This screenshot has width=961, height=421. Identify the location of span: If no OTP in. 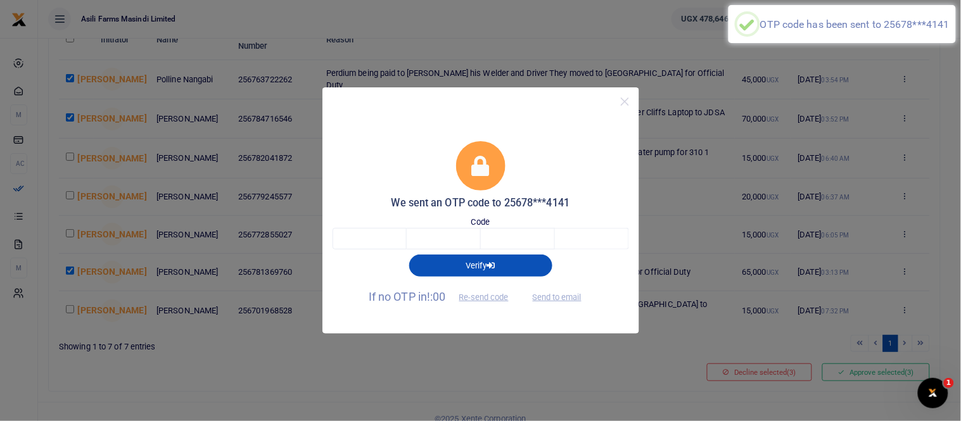
(444, 296).